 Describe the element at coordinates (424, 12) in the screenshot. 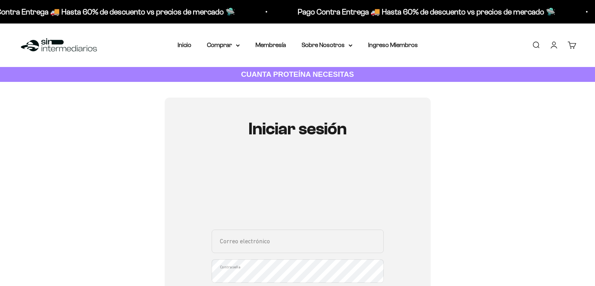

I see `p: Pago Contra Entrega 🚚 Hasta 60% de descuento vs precios de mercado 🛸` at that location.